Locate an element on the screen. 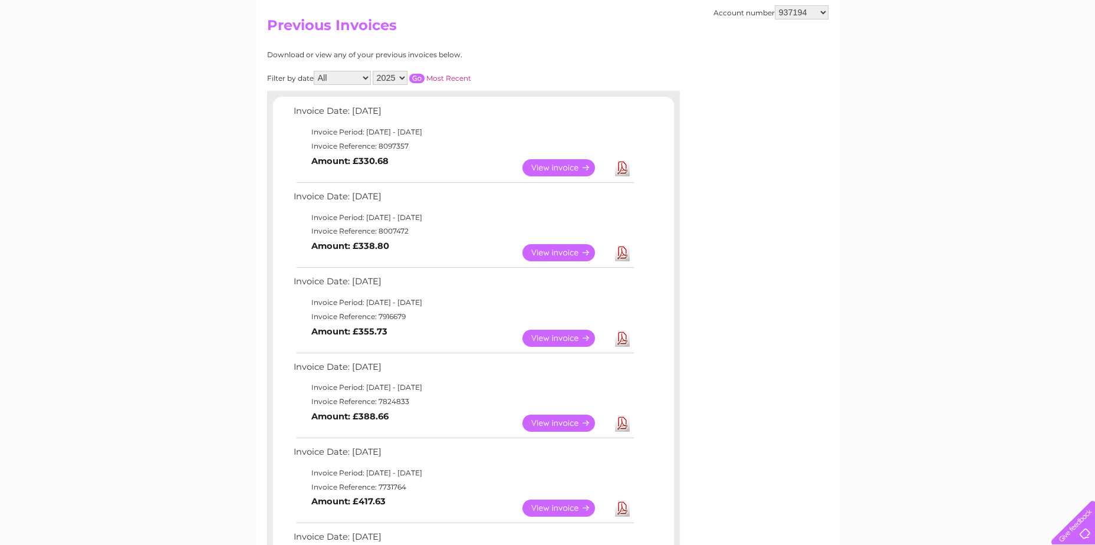 This screenshot has height=545, width=1095. td: Invoice Reference: 8007472 is located at coordinates (463, 231).